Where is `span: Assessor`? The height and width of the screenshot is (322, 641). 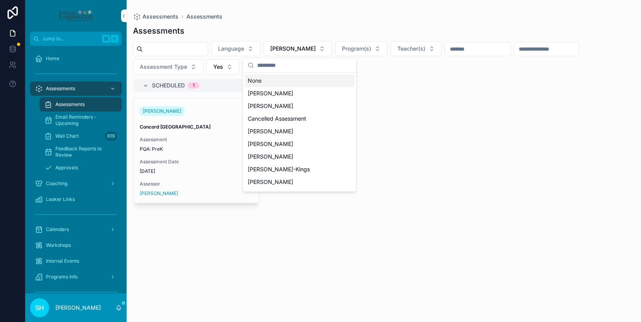 span: Assessor is located at coordinates (196, 184).